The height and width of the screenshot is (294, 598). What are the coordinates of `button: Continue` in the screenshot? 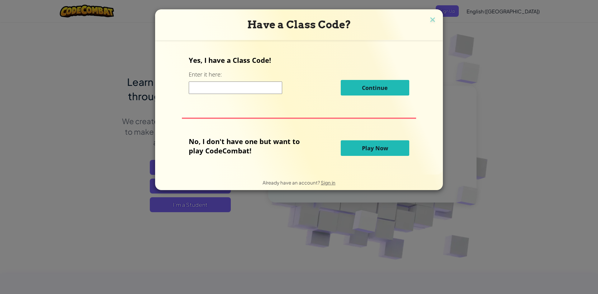 It's located at (375, 88).